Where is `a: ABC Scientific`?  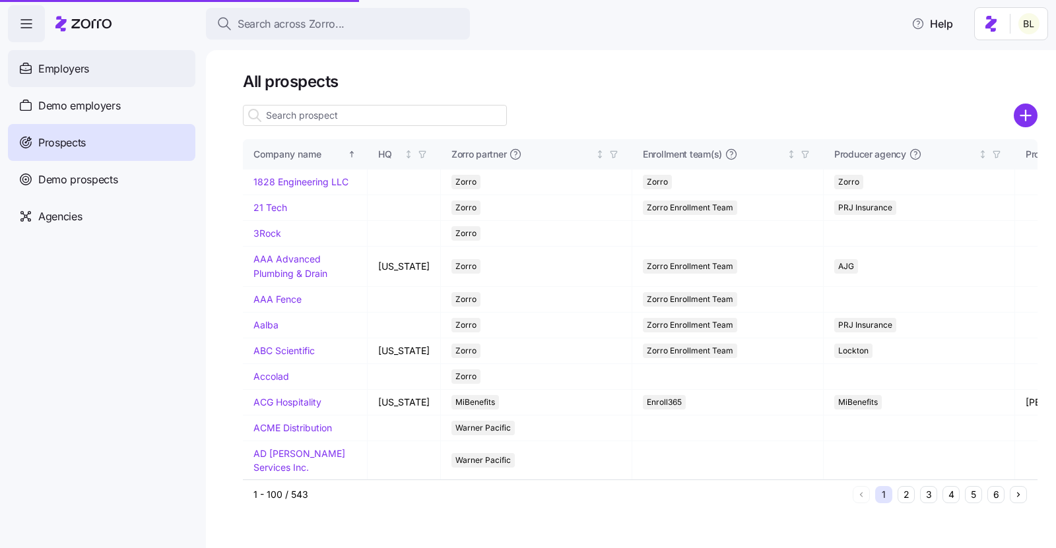 a: ABC Scientific is located at coordinates (284, 350).